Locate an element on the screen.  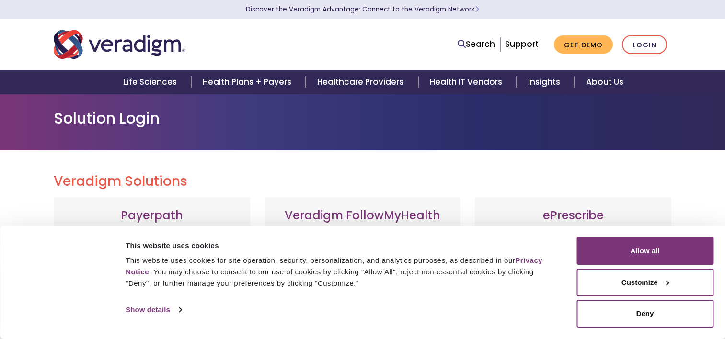
button: Allow all is located at coordinates (645, 251).